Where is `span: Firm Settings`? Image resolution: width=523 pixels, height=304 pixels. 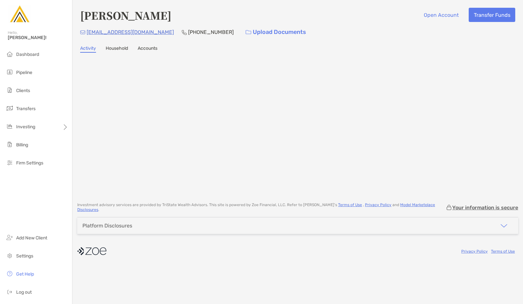
span: Firm Settings is located at coordinates (30, 163).